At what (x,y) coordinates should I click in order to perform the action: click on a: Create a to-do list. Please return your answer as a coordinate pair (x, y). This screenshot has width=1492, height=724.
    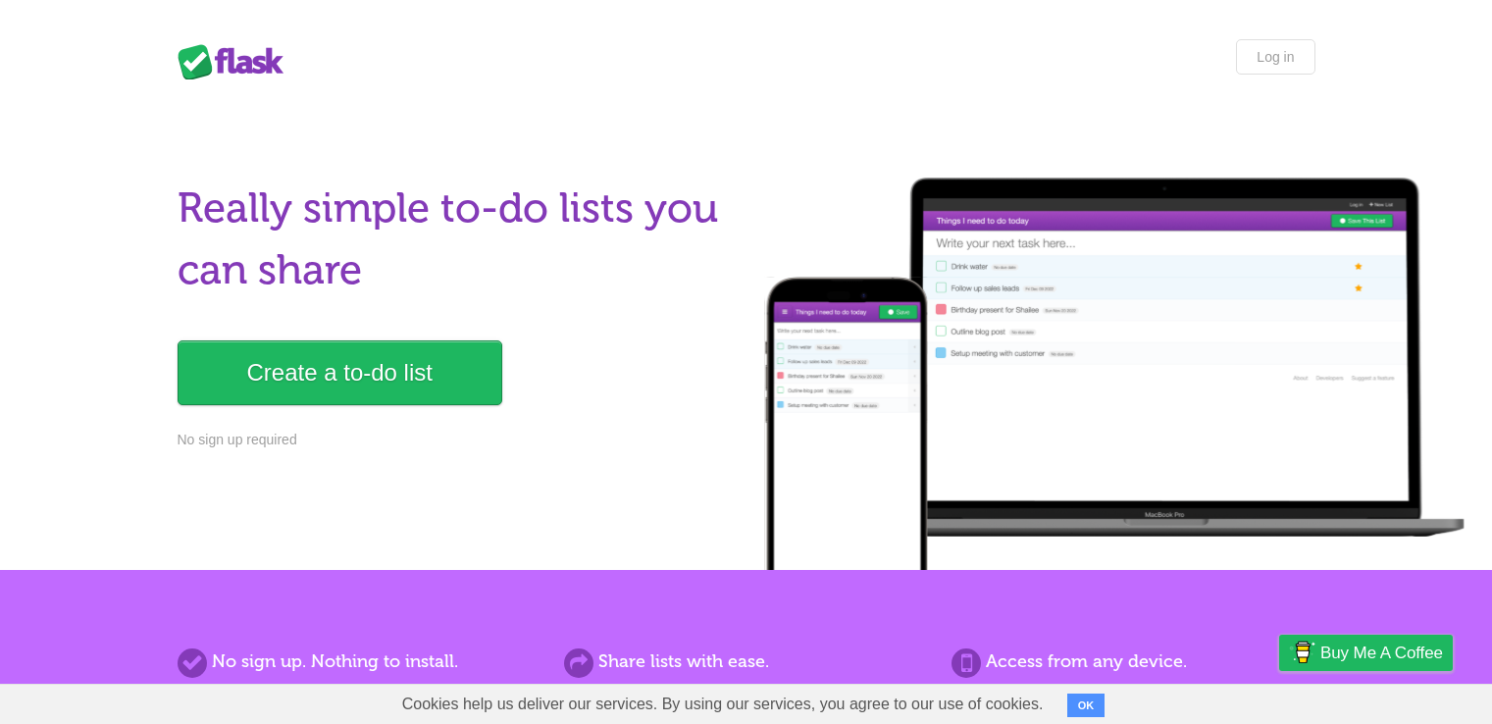
    Looking at the image, I should click on (339, 373).